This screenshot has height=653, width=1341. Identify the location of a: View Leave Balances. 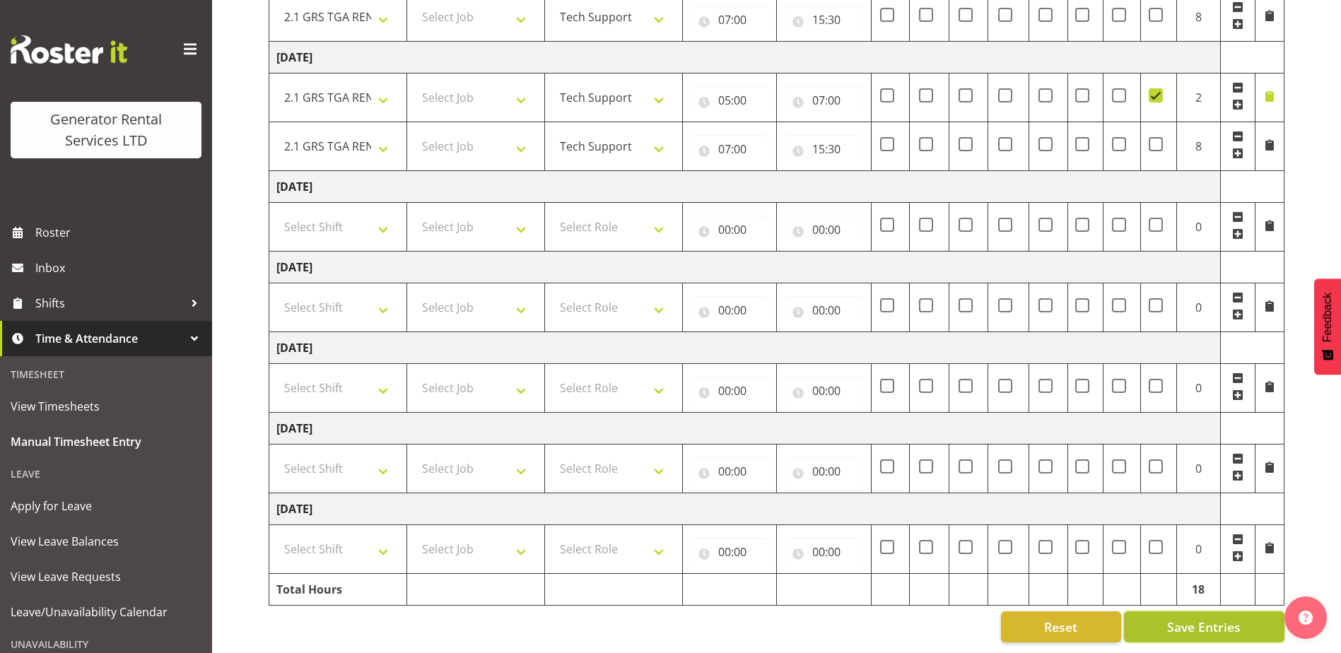
(106, 542).